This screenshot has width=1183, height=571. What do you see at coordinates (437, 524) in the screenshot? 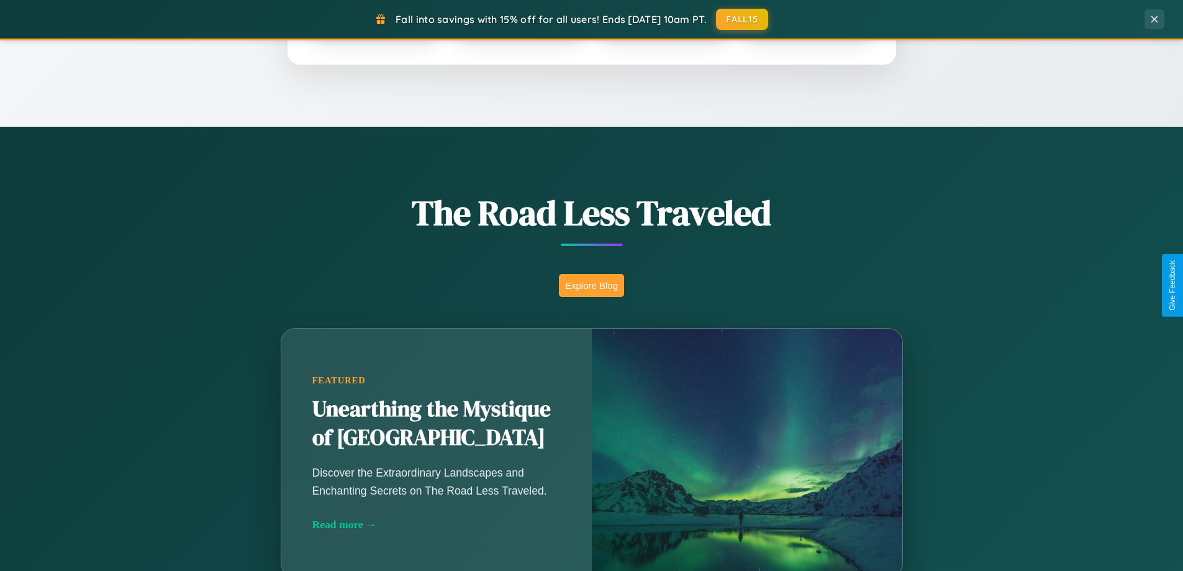
I see `div: Read more →` at bounding box center [437, 524].